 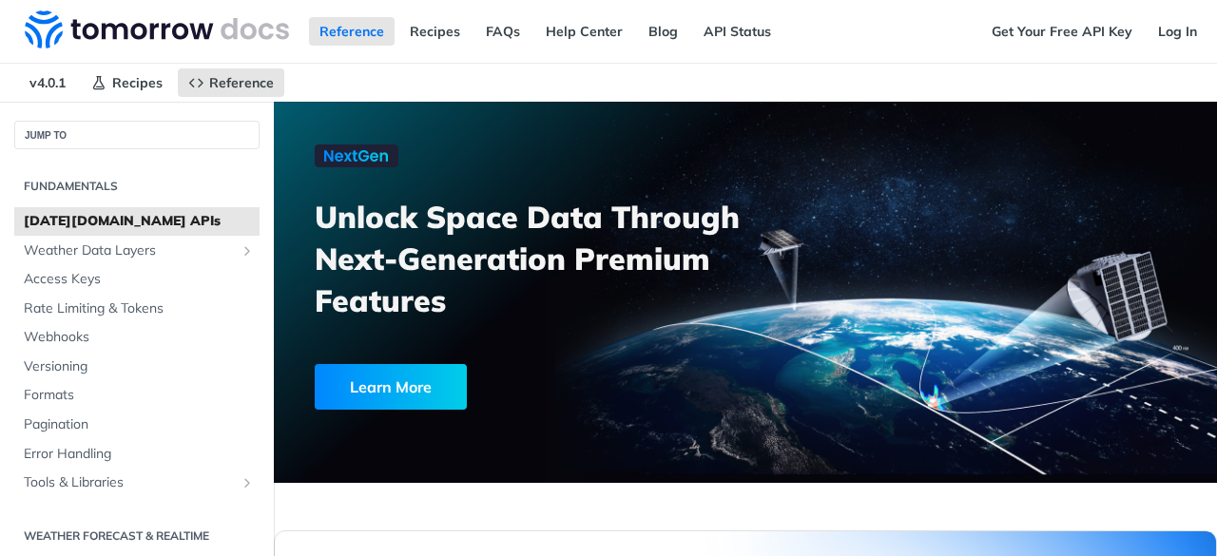 I want to click on img: NextGen, so click(x=356, y=156).